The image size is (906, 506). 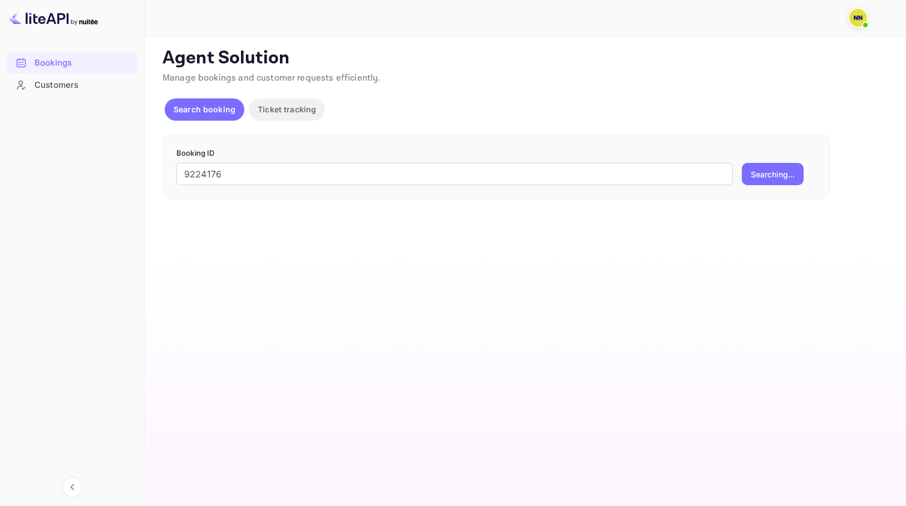 I want to click on input: Enter Booking ID (e.g., 63782194), so click(x=455, y=174).